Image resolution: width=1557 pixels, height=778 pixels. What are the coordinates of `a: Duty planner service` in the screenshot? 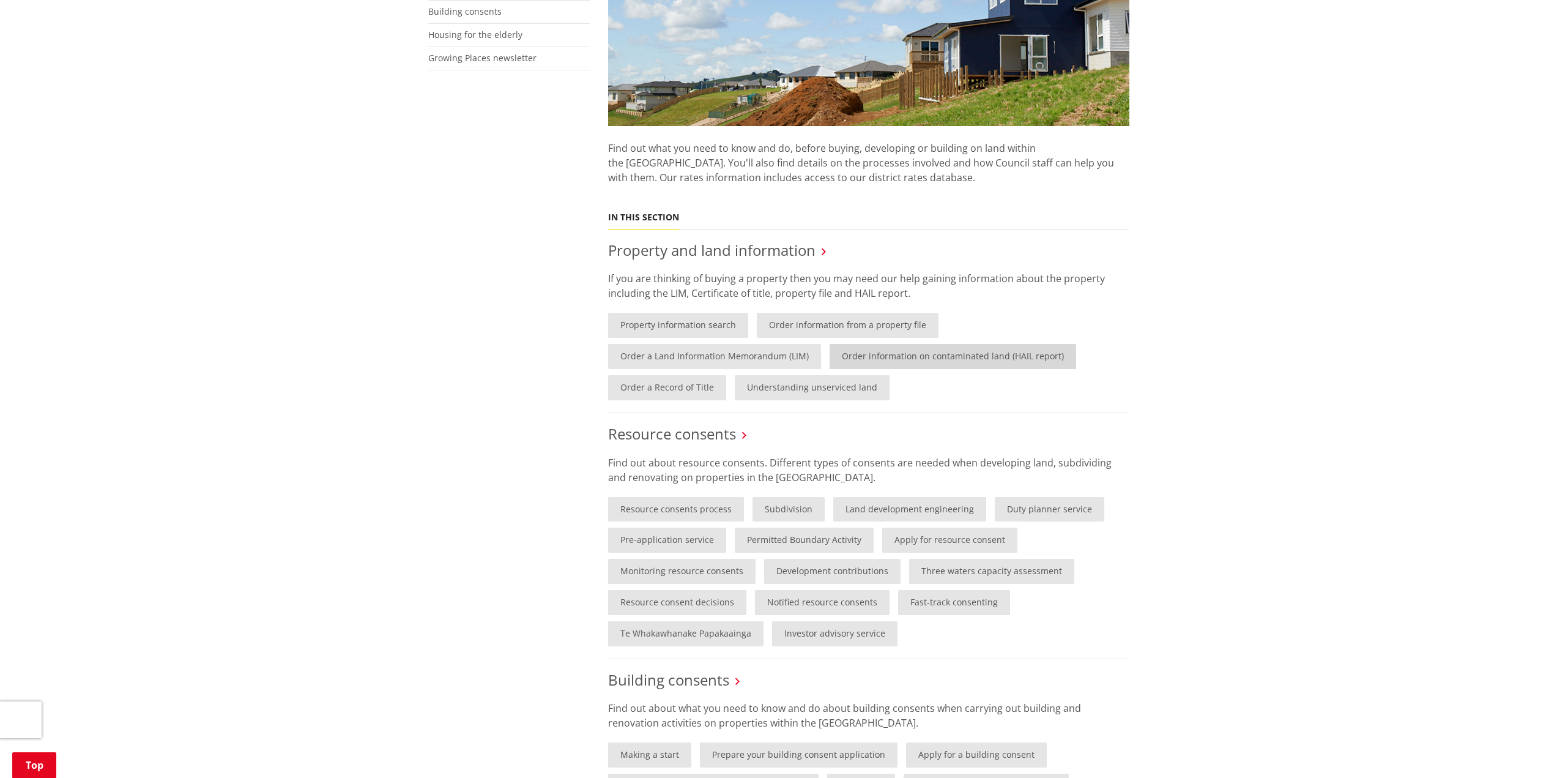 It's located at (1049, 509).